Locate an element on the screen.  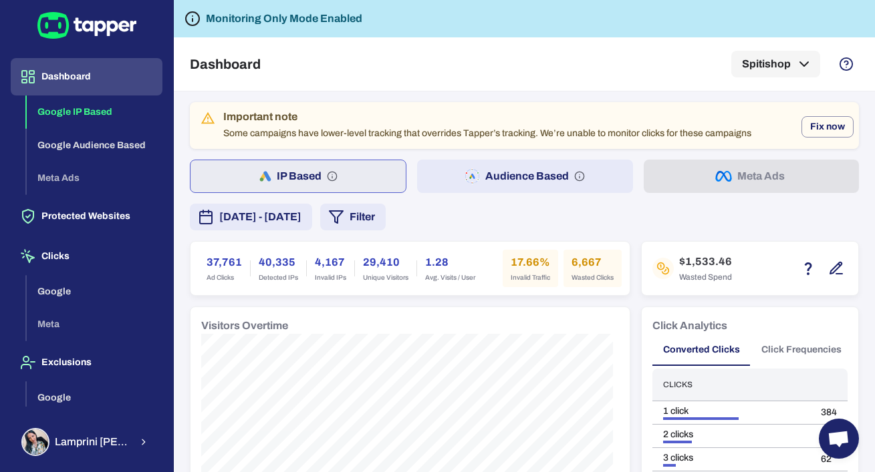
button: Fix now is located at coordinates (827, 127).